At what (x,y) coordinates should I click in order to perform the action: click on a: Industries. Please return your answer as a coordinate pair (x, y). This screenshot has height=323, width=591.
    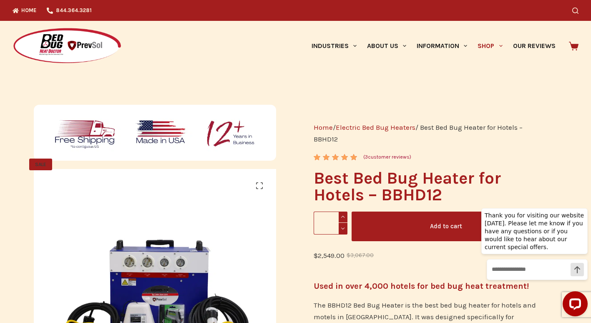
    Looking at the image, I should click on (334, 46).